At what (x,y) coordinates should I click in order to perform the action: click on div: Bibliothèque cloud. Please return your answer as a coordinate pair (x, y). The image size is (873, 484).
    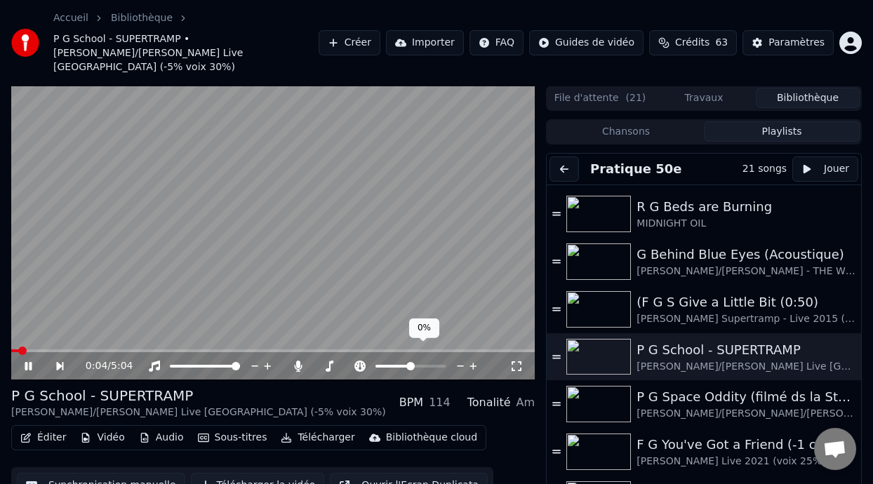
    Looking at the image, I should click on (431, 438).